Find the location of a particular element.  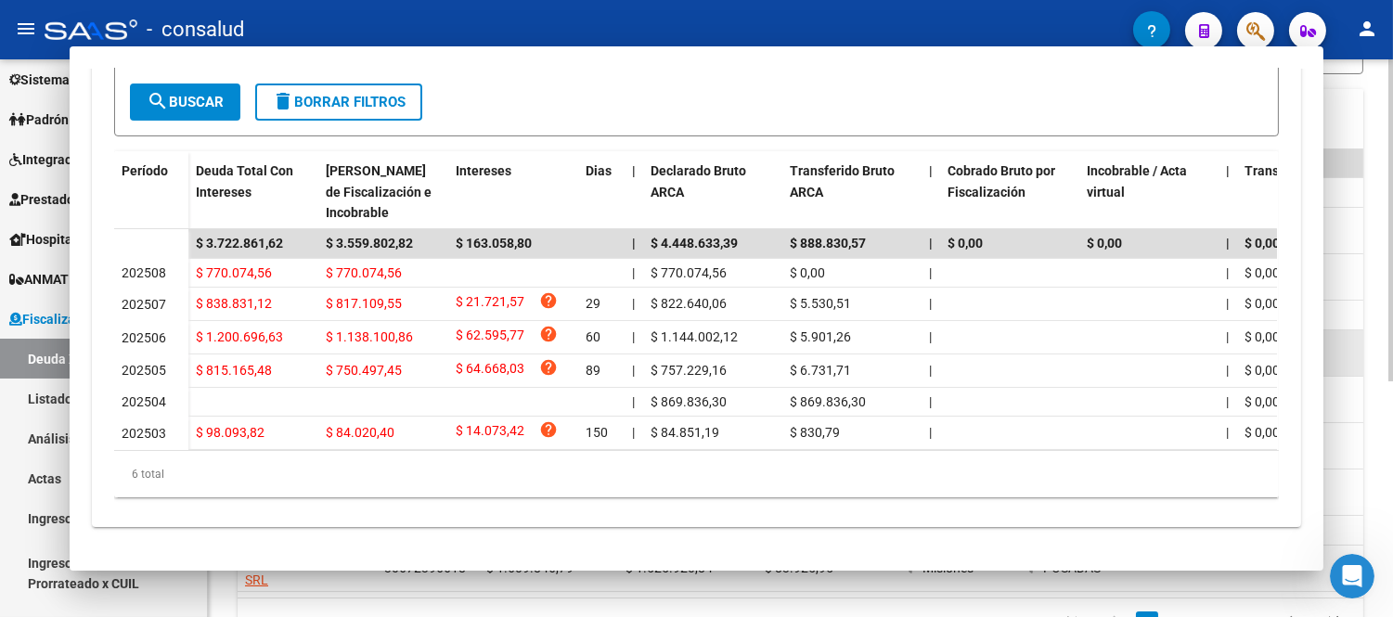

span: $ 4.448.633,39 is located at coordinates (694, 243).